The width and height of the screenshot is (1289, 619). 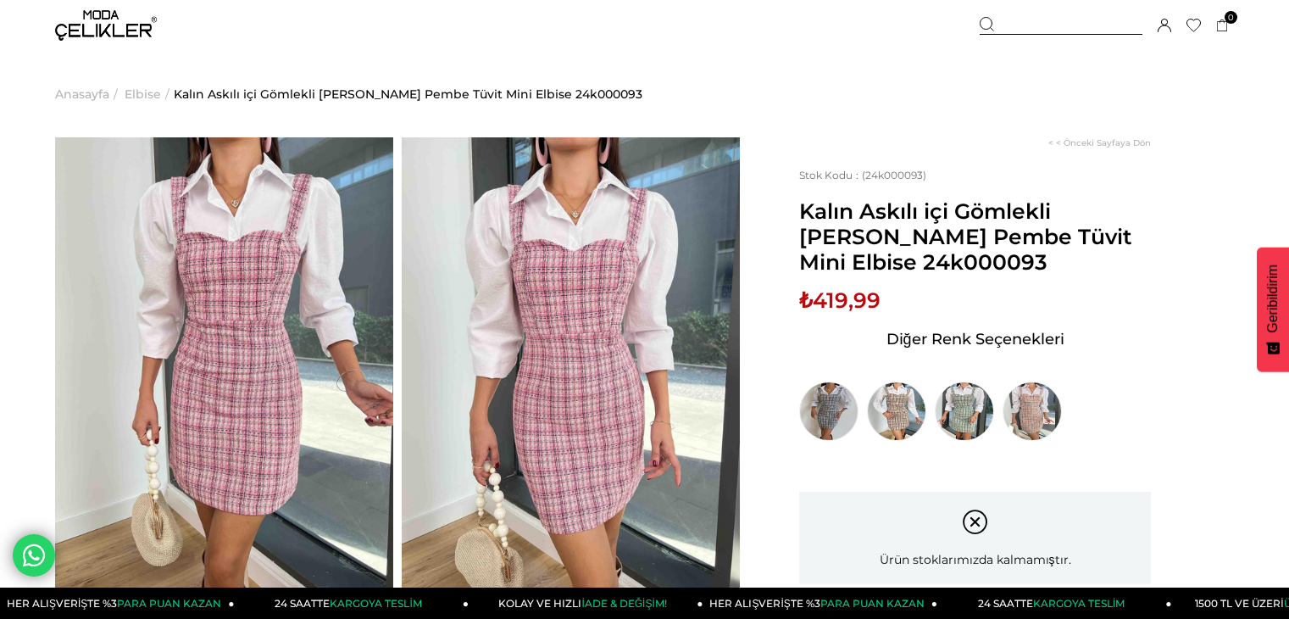 What do you see at coordinates (897, 411) in the screenshot?
I see `img: Kalın Askılı içi Gömlekli Jefferson Kadın Kahve Tüvit Mini Elbise 24k000093` at bounding box center [897, 411].